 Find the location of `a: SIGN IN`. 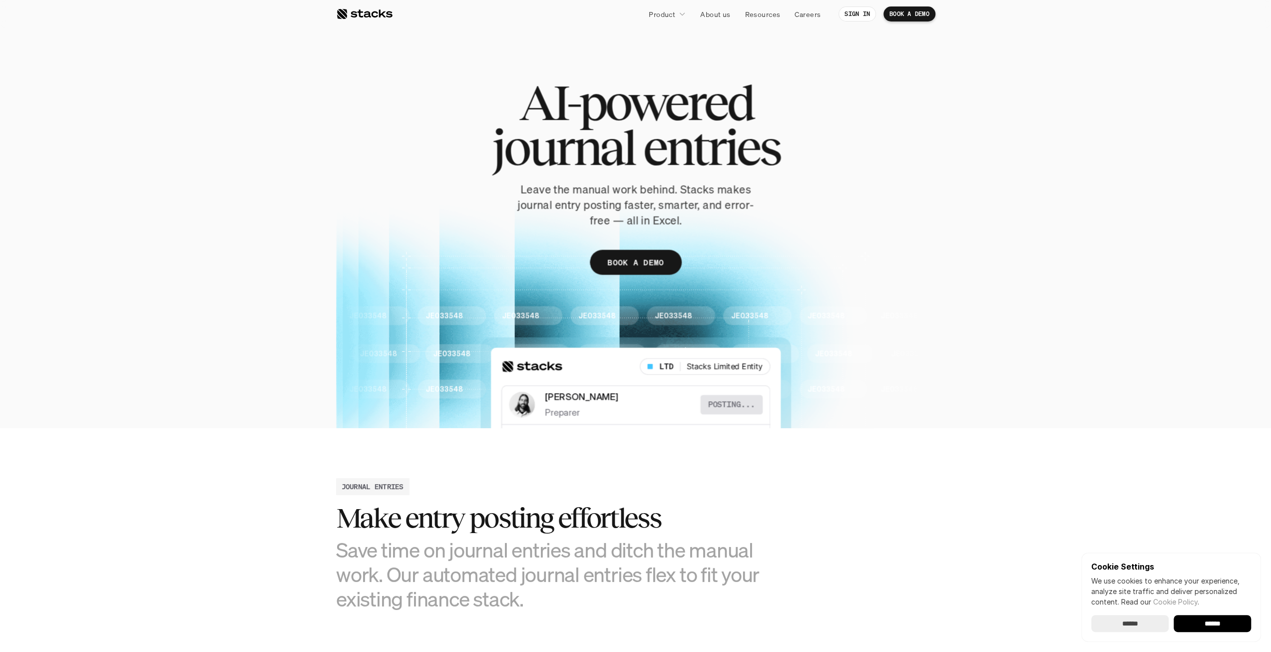

a: SIGN IN is located at coordinates (857, 14).